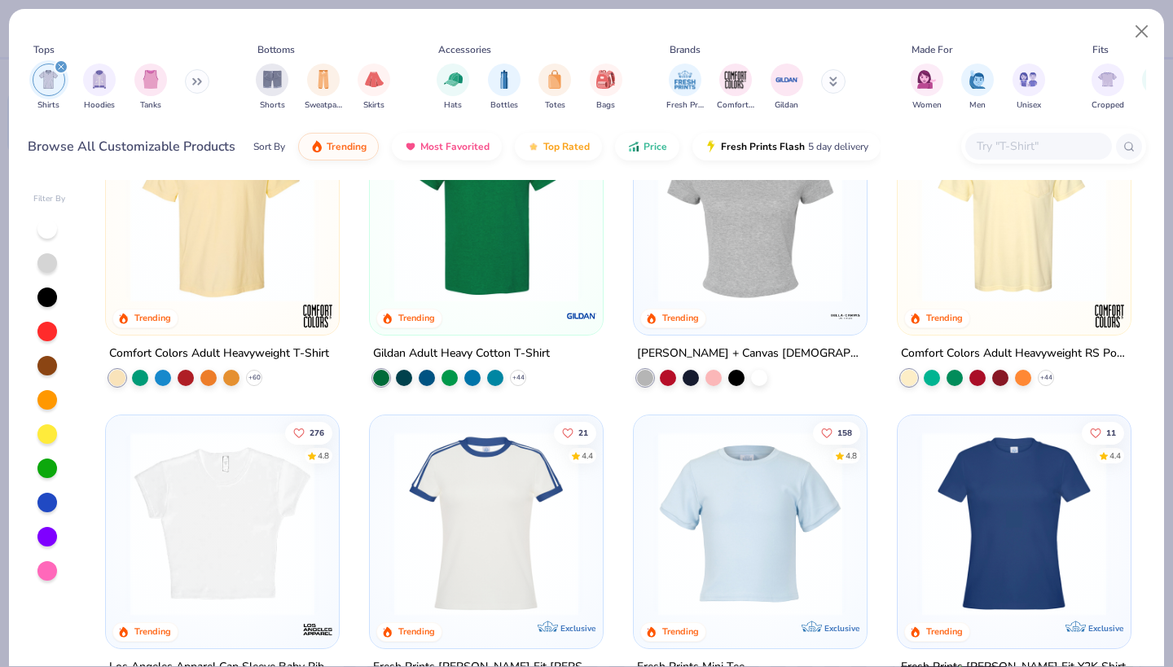 This screenshot has width=1173, height=667. What do you see at coordinates (1029, 87) in the screenshot?
I see `div: filter for Unisex` at bounding box center [1029, 87].